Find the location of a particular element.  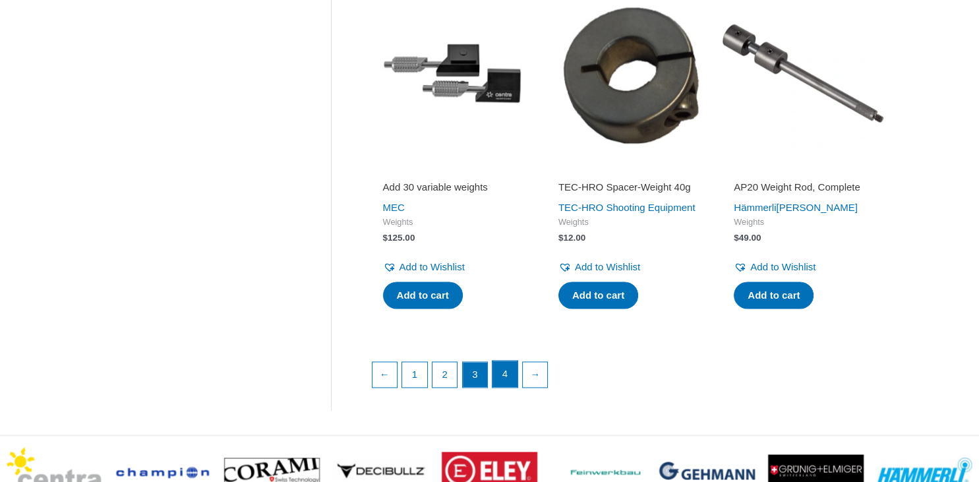

bdi: 49.00 is located at coordinates (747, 237).